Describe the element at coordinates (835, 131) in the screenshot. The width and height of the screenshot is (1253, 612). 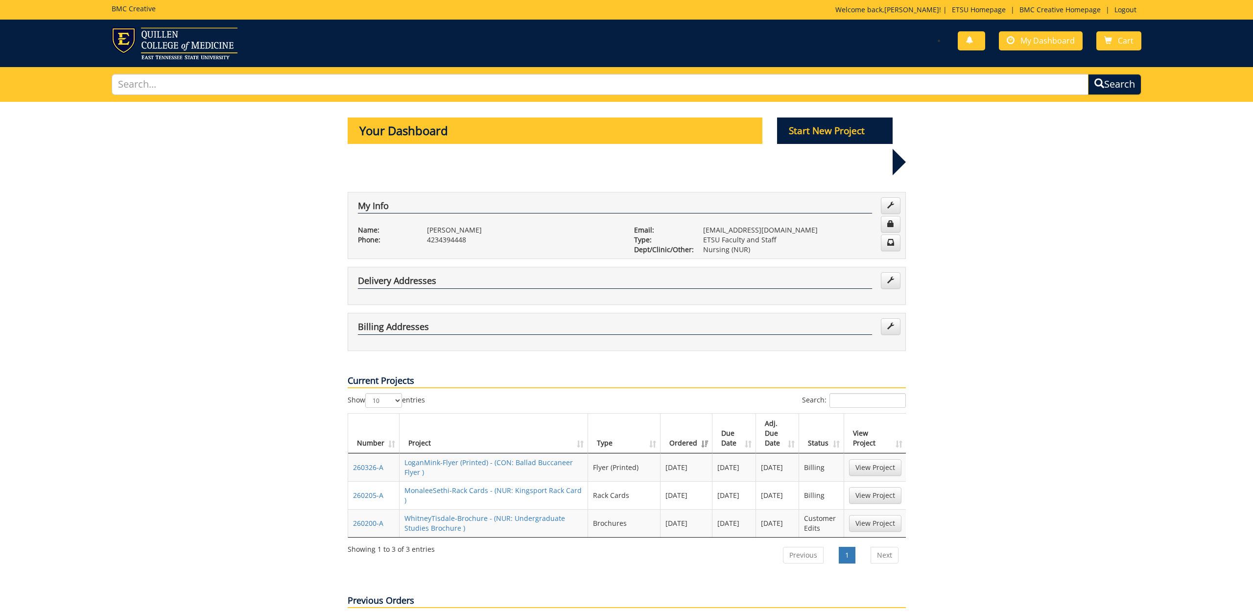
I see `p: Start New Project` at that location.